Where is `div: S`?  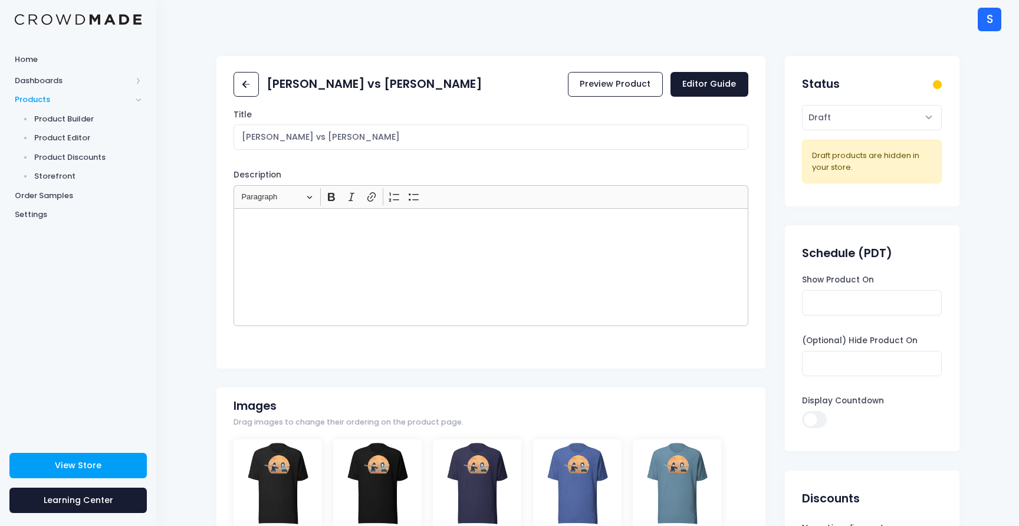
div: S is located at coordinates (990, 19).